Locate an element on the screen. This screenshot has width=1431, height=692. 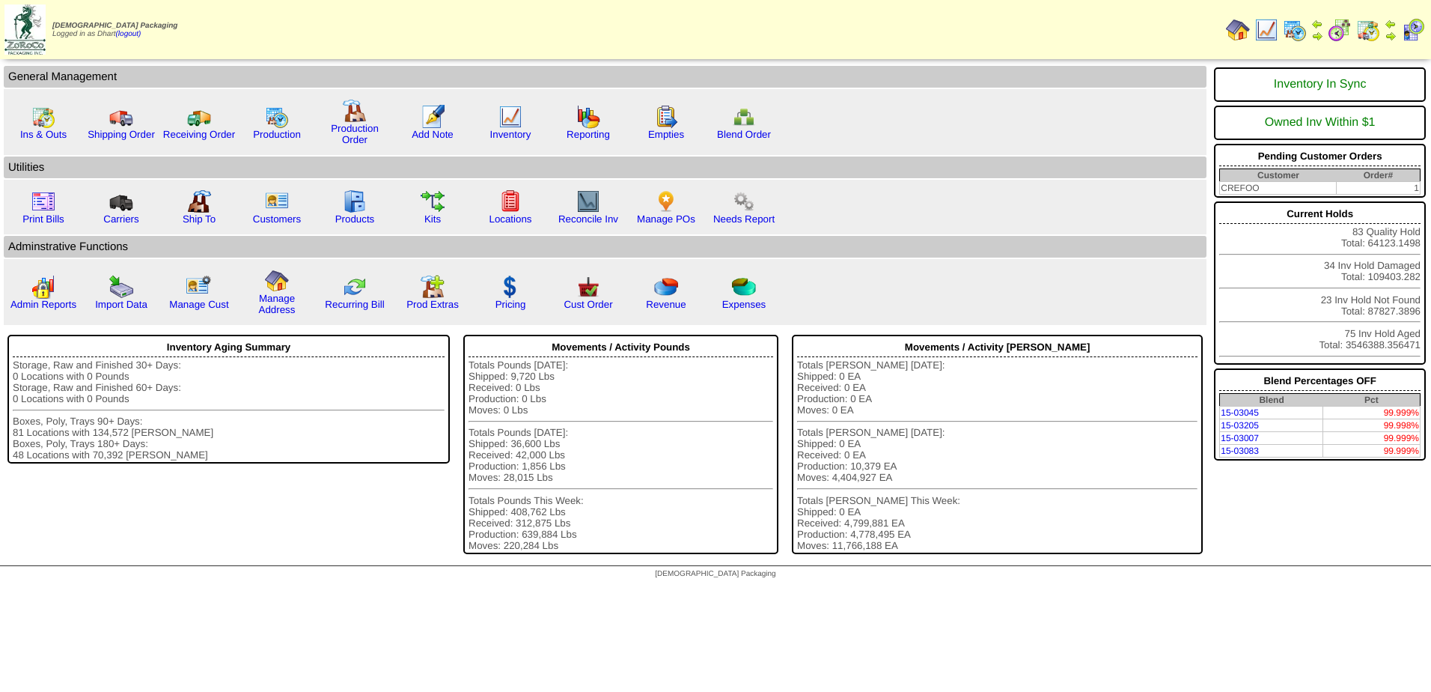
a: Admin Reports is located at coordinates (43, 304).